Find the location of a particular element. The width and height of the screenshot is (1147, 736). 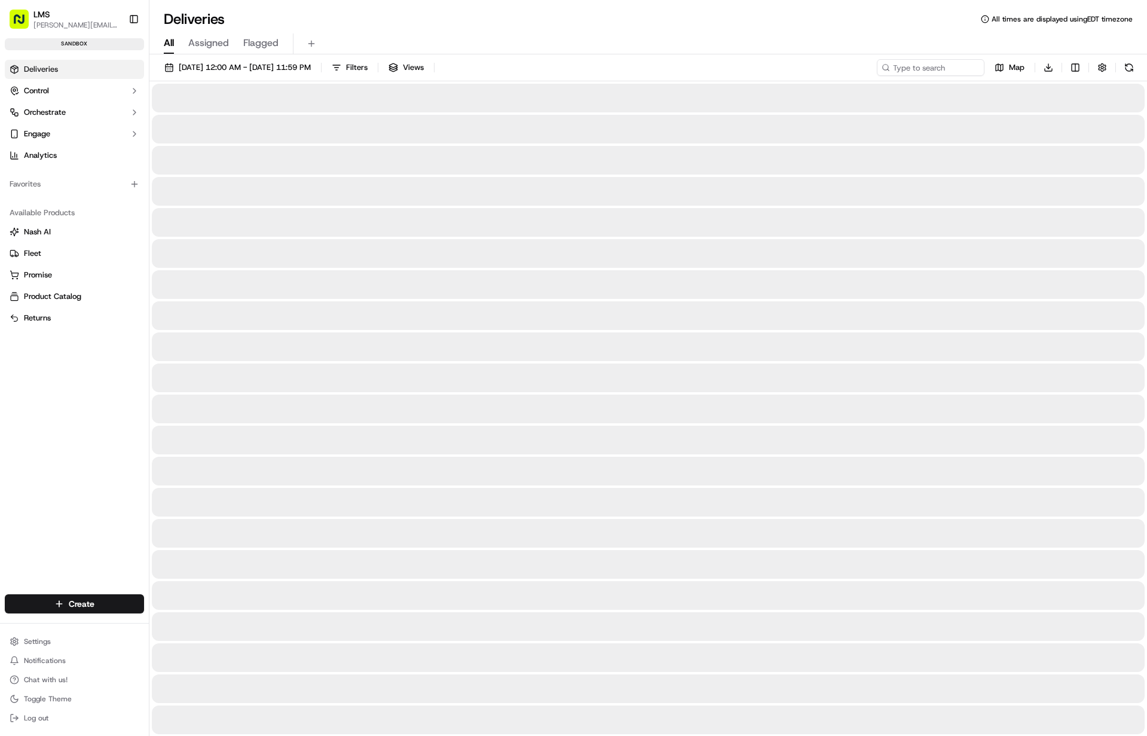

button: LMS is located at coordinates (42, 14).